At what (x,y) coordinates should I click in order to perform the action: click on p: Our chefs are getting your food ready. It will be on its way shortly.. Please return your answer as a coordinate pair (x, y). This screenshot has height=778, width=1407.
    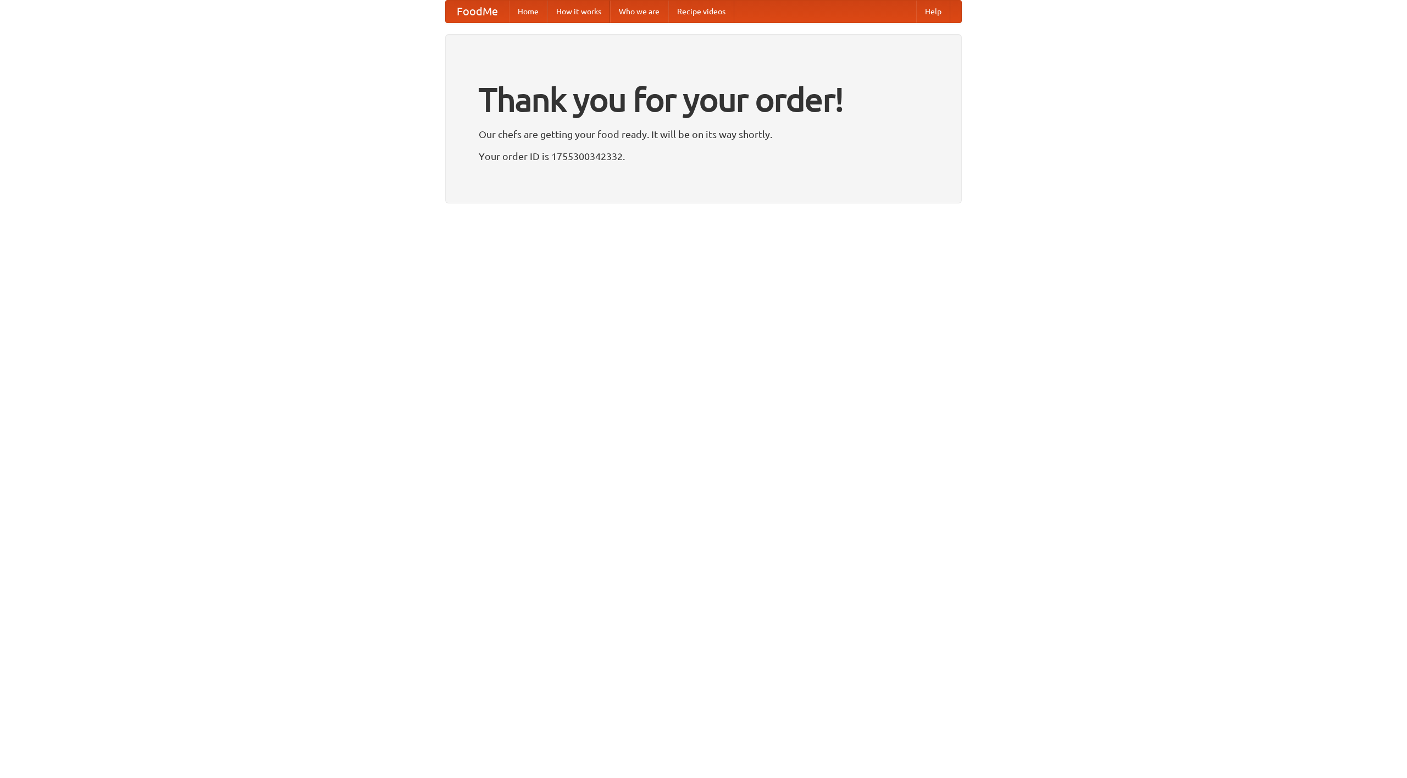
    Looking at the image, I should click on (704, 134).